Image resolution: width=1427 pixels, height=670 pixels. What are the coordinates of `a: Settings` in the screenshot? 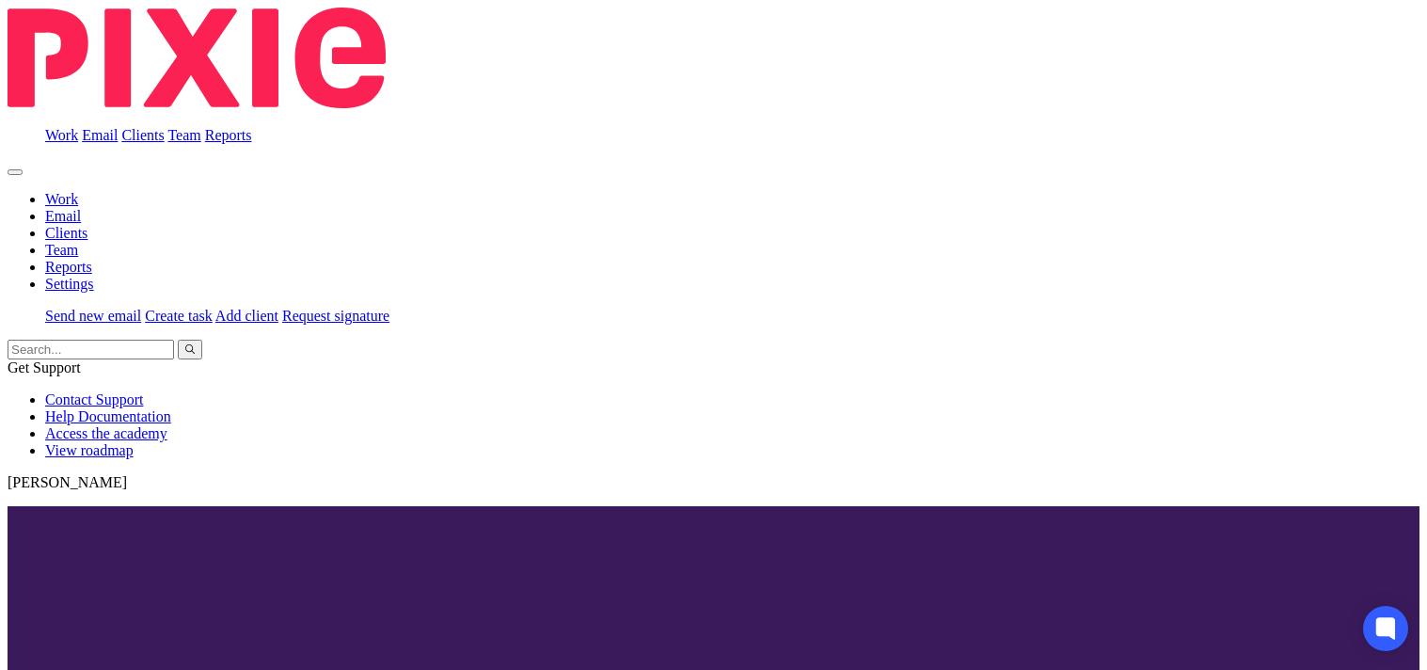 It's located at (70, 283).